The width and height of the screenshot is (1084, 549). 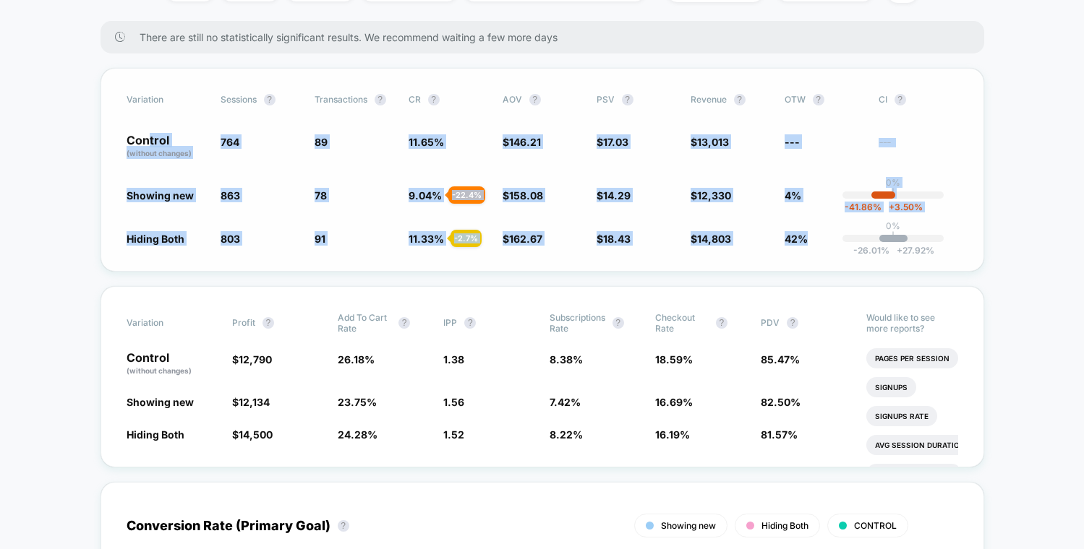 What do you see at coordinates (796, 239) in the screenshot?
I see `span: 42%` at bounding box center [796, 239].